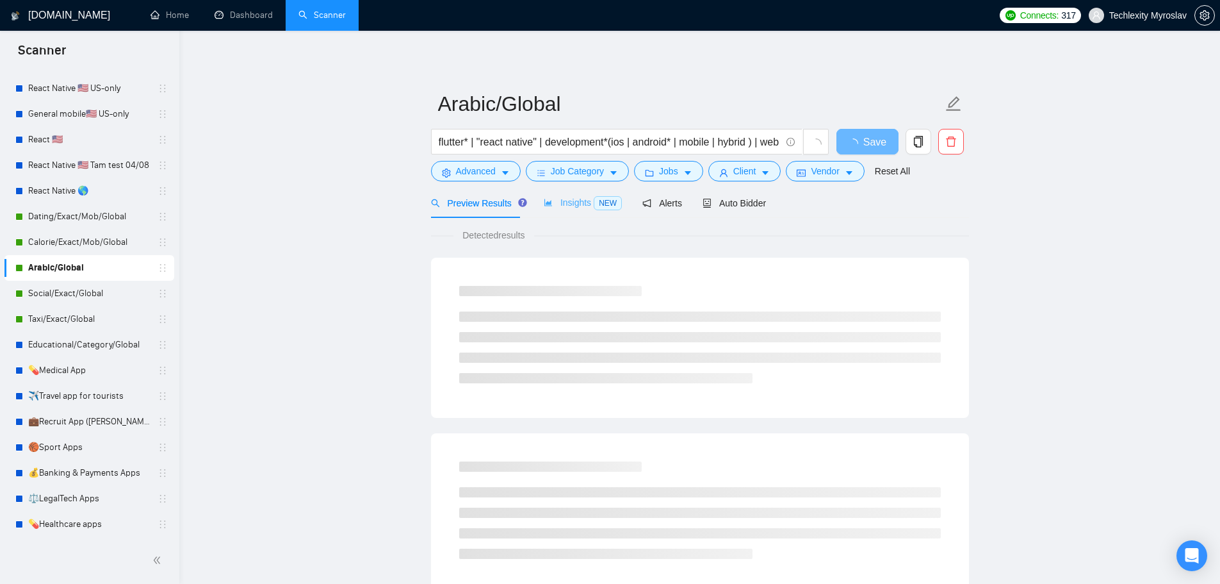 Image resolution: width=1220 pixels, height=584 pixels. What do you see at coordinates (159, 560) in the screenshot?
I see `span: double-left` at bounding box center [159, 560].